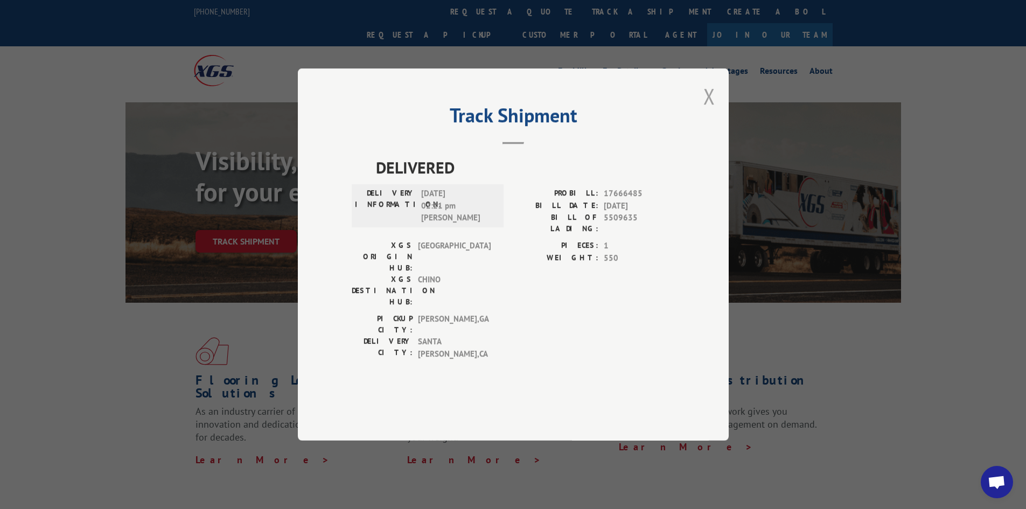  I want to click on label: DELIVERY INFORMATION:, so click(385, 206).